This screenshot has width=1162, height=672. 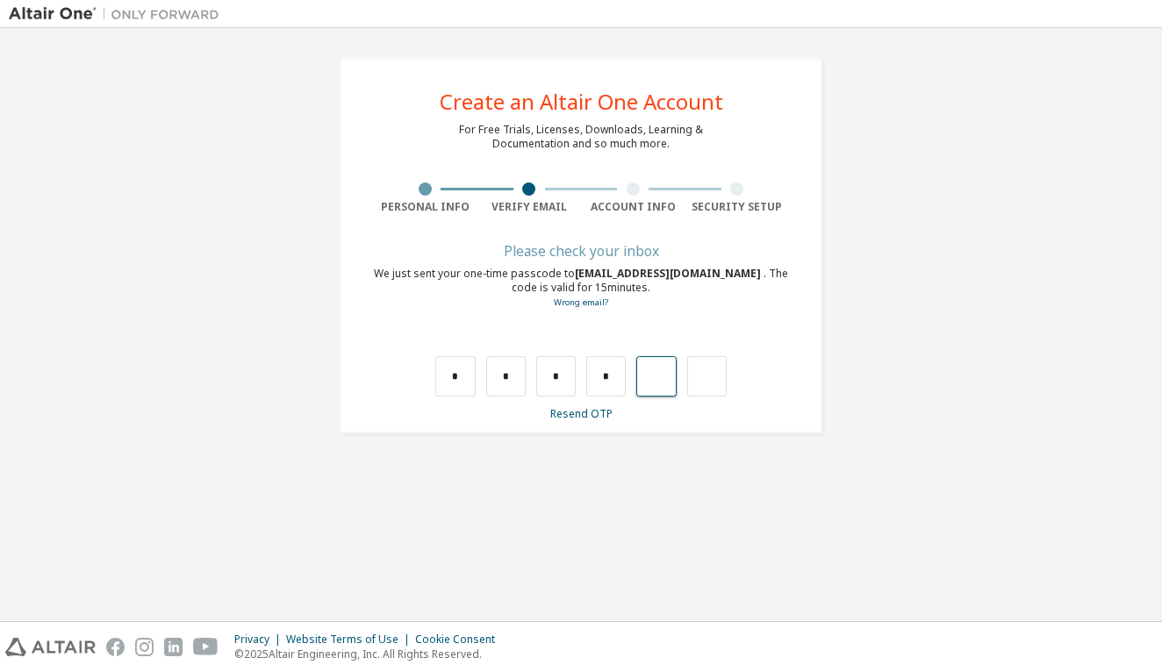 I want to click on img: Altair One, so click(x=118, y=14).